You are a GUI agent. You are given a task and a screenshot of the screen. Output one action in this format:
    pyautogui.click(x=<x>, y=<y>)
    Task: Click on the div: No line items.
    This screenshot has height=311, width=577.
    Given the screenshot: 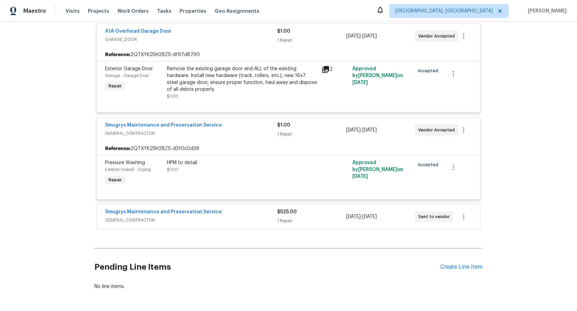 What is the action you would take?
    pyautogui.click(x=289, y=286)
    